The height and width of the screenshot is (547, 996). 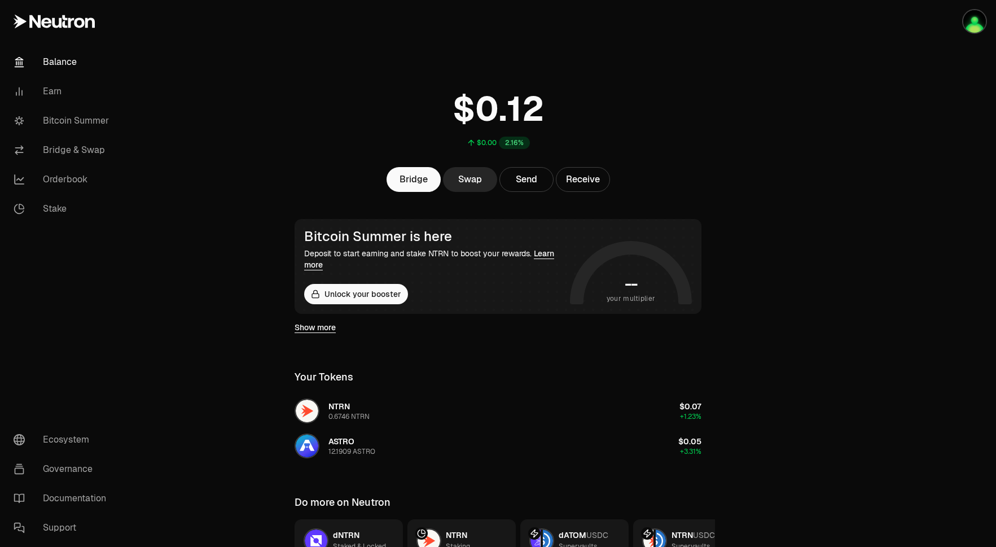 What do you see at coordinates (307, 446) in the screenshot?
I see `img: ASTRO Logo` at bounding box center [307, 446].